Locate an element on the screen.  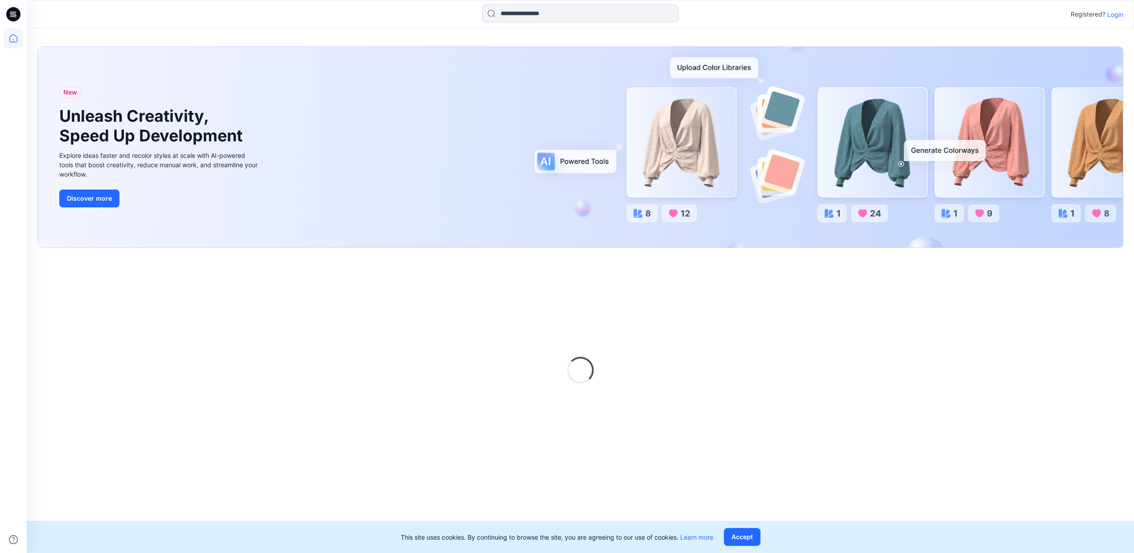
h1: Unleash Creativity, Speed Up Development is located at coordinates (153, 126).